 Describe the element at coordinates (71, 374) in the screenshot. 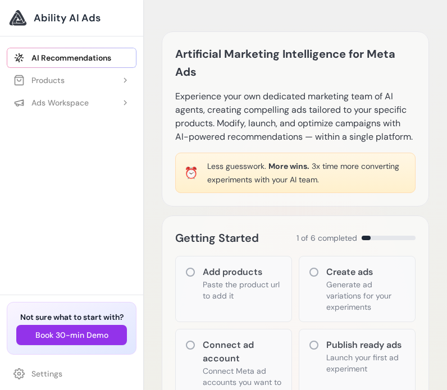

I see `a: Settings` at that location.